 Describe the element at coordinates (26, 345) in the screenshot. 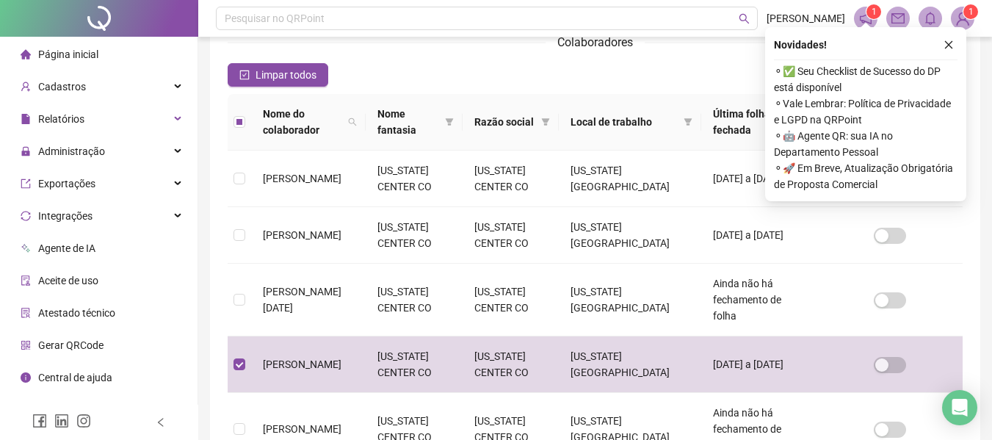

I see `span: qrcode` at that location.